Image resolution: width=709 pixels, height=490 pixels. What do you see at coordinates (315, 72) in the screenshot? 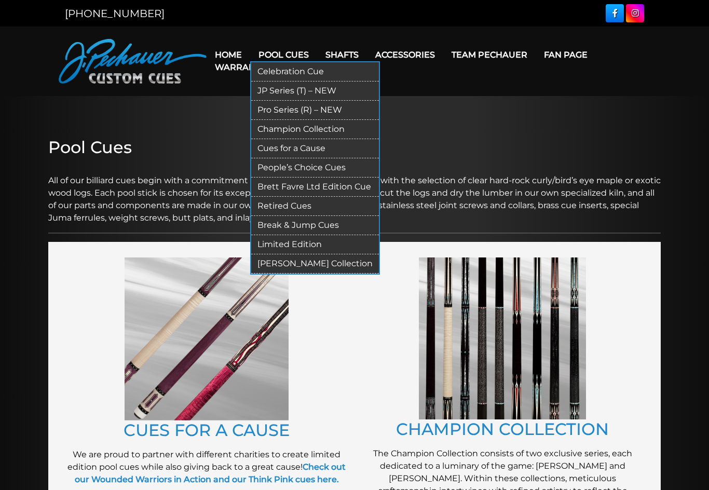
I see `a: Celebration Cue` at bounding box center [315, 72].